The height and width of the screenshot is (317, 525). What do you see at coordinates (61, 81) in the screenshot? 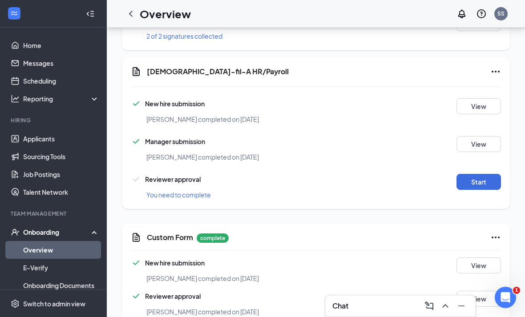
I see `a: Scheduling` at bounding box center [61, 81].